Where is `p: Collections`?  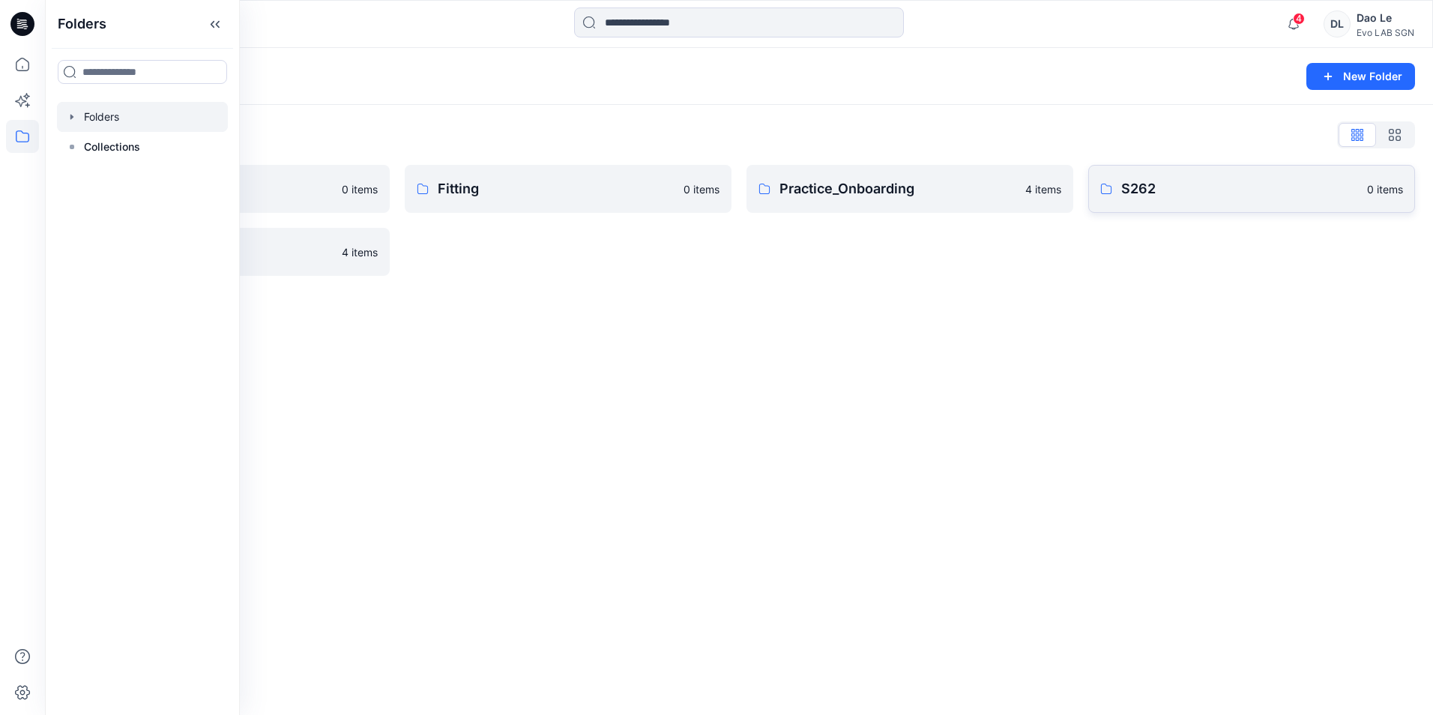
p: Collections is located at coordinates (112, 147).